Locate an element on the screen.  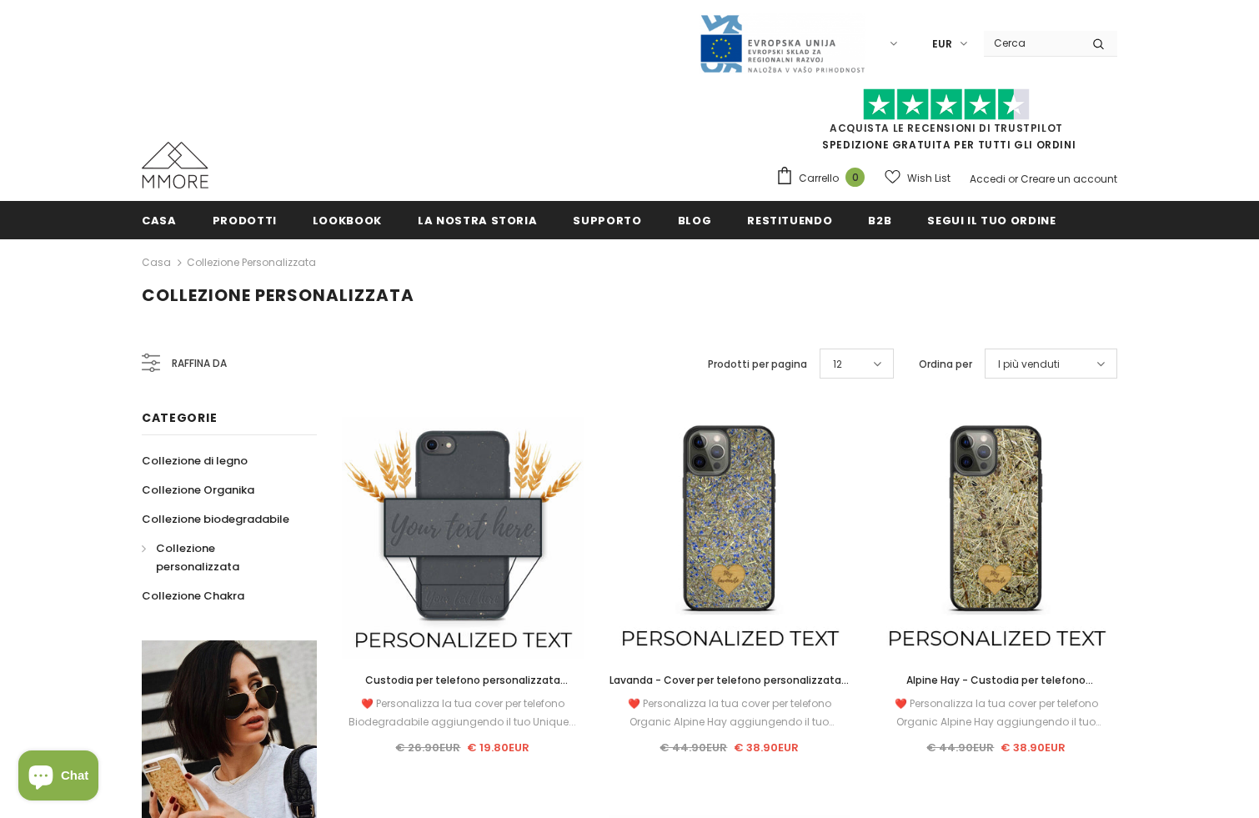
span: Collezione Organika is located at coordinates (198, 489).